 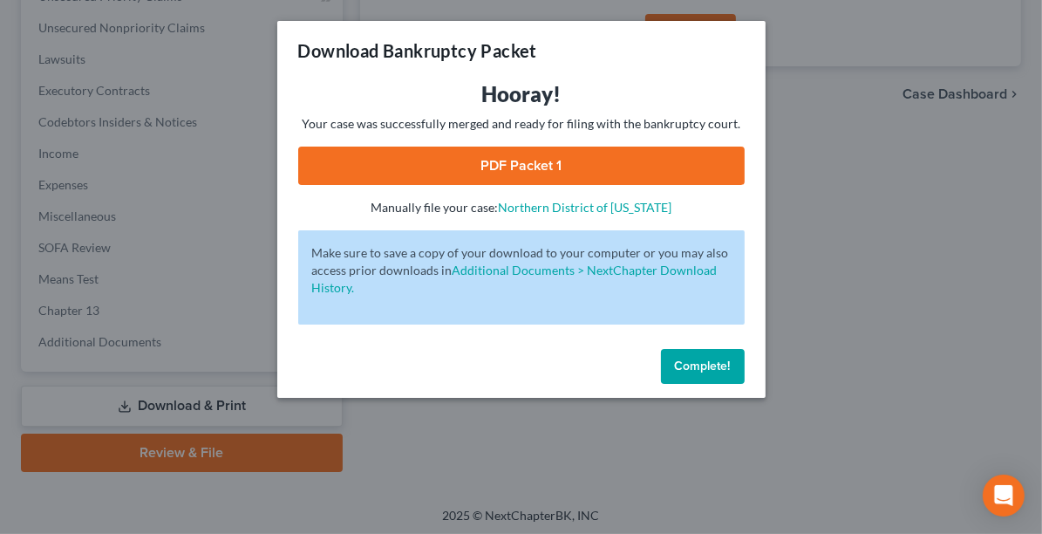 What do you see at coordinates (514, 278) in the screenshot?
I see `a: Additional Documents > NextChapter Download History.` at bounding box center [514, 278].